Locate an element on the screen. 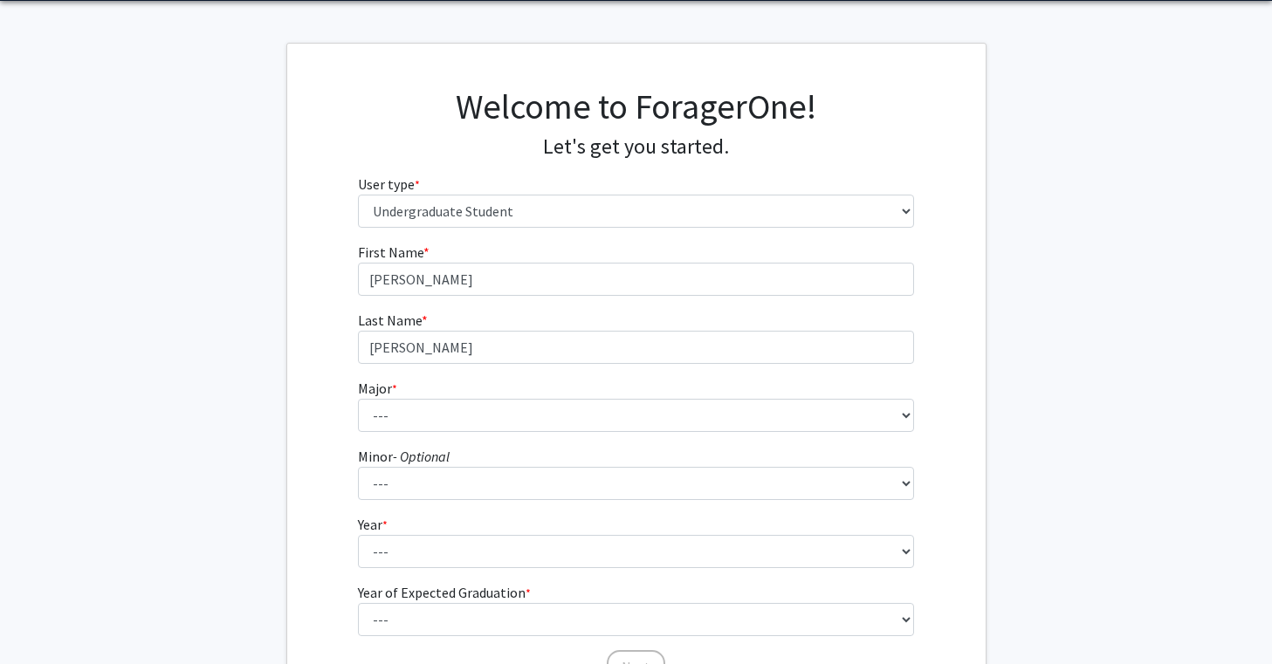  label: Year is located at coordinates (373, 525).